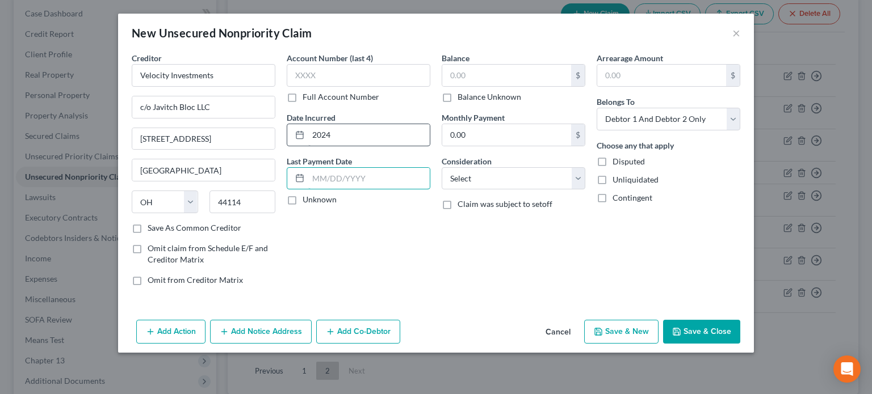 The image size is (872, 394). Describe the element at coordinates (621, 332) in the screenshot. I see `button: Save & New` at that location.